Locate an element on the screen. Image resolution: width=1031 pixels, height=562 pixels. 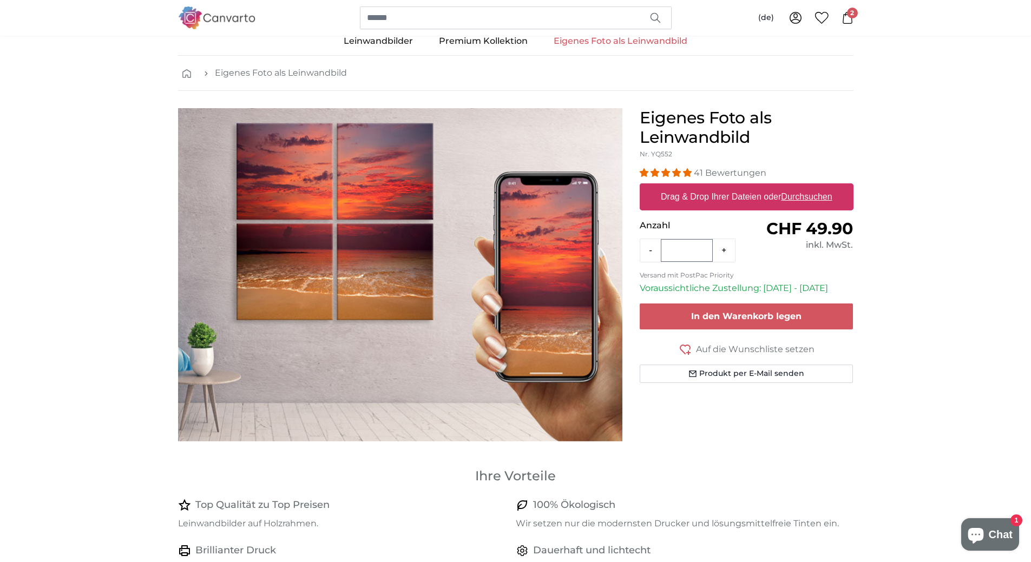
img: personalised-canvas-print is located at coordinates (400, 275).